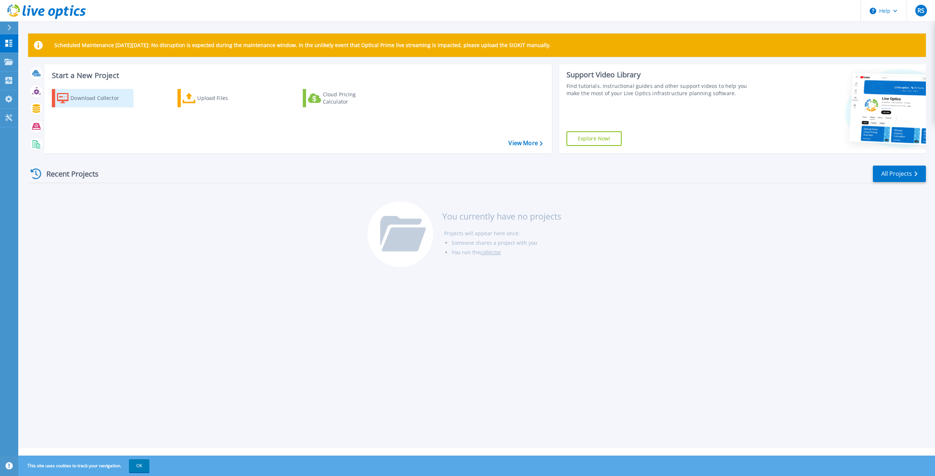  Describe the element at coordinates (594, 139) in the screenshot. I see `a: Explore Now!` at that location.